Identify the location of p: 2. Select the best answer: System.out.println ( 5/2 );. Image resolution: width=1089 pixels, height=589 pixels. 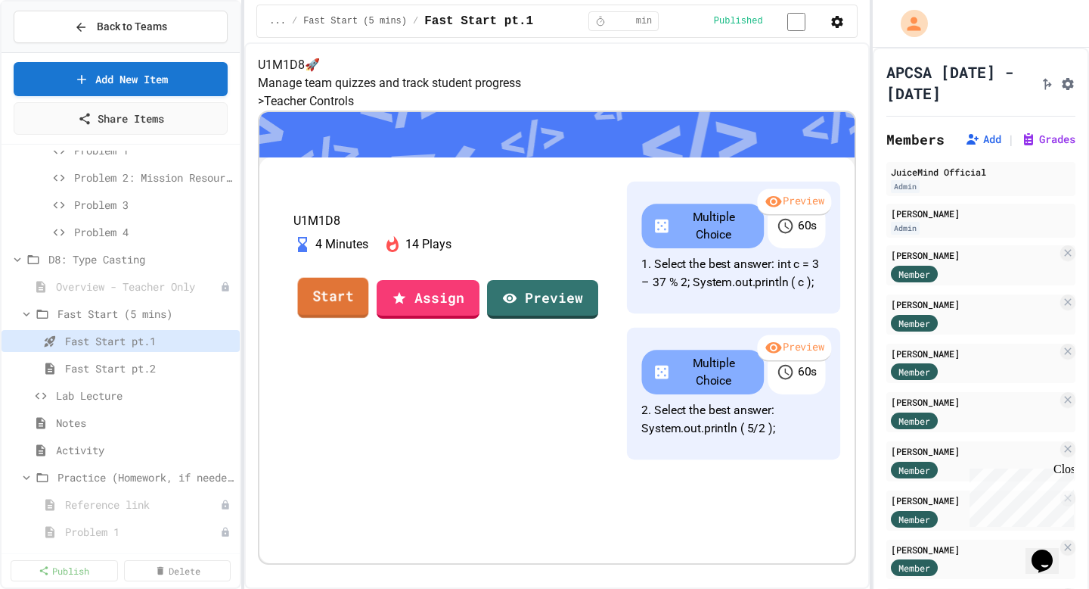
(734, 419).